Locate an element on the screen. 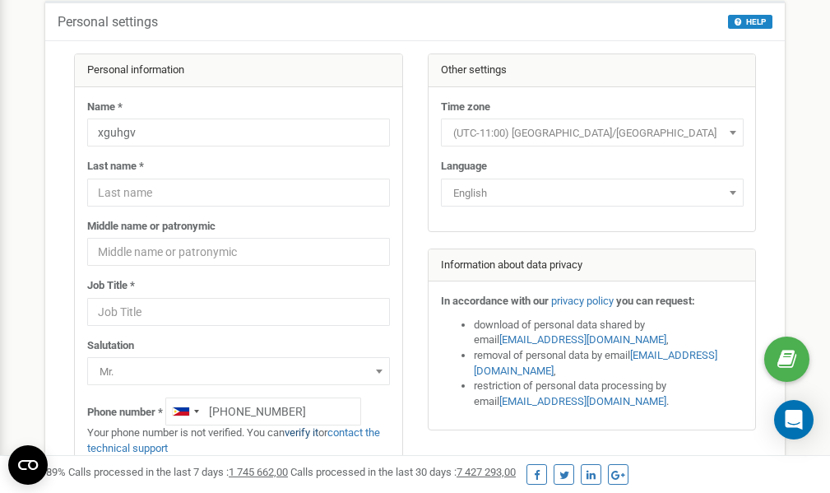  label: Name * is located at coordinates (104, 107).